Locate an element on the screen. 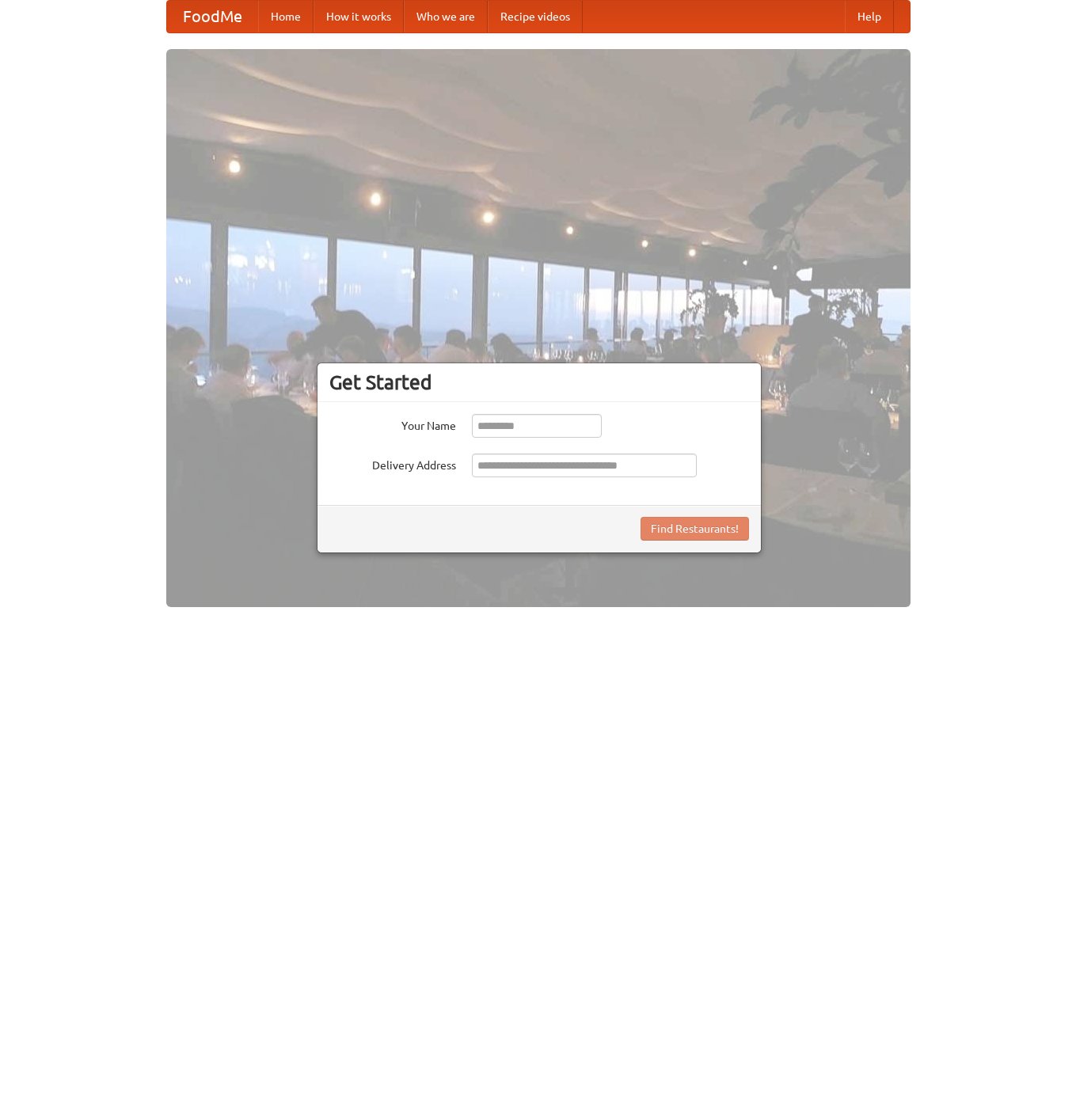 The height and width of the screenshot is (1120, 1076). a: Recipe videos is located at coordinates (535, 17).